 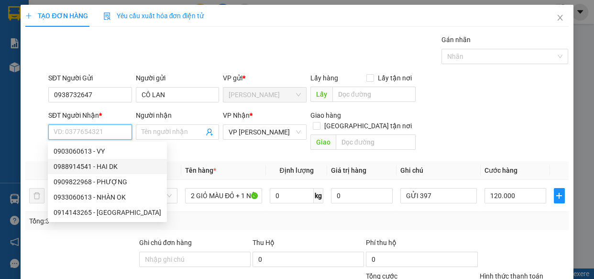 I want to click on div: 0988914541 - HAI DK, so click(x=107, y=166).